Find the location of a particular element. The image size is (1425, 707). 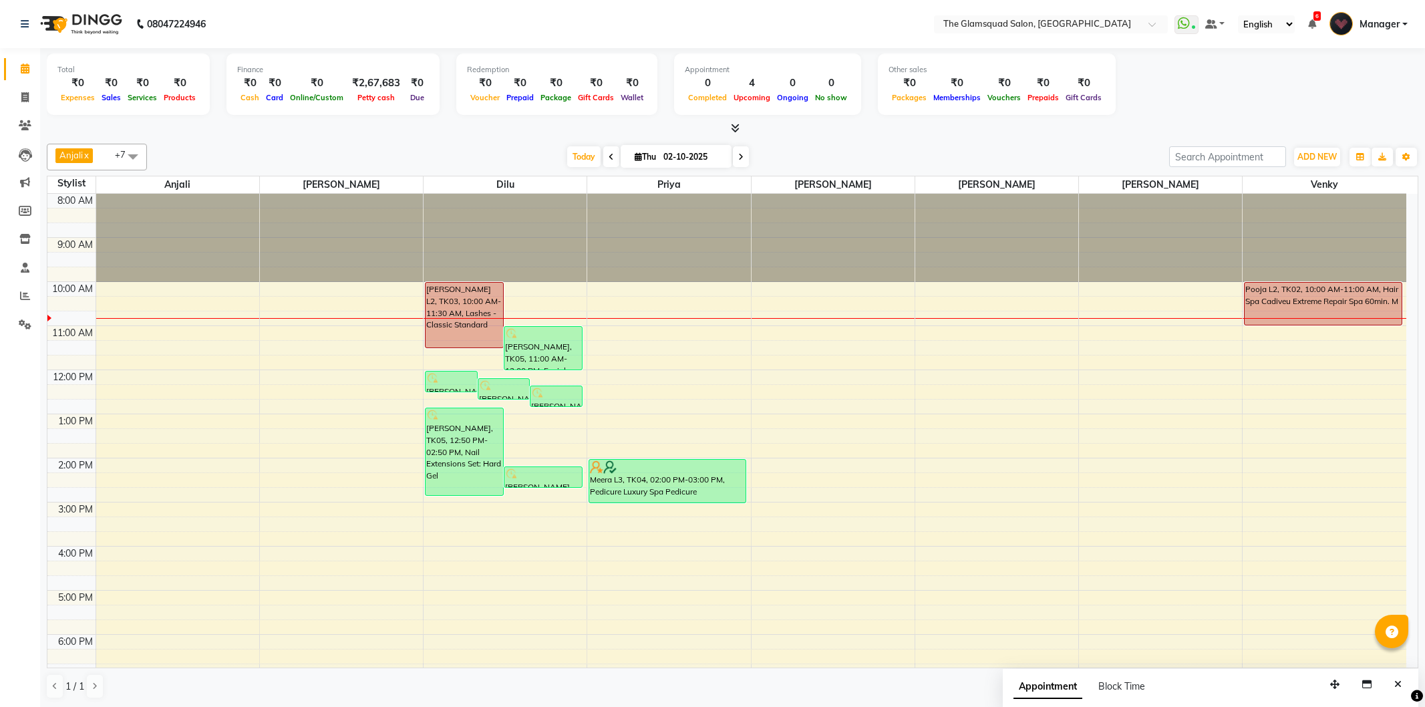

span: +7 is located at coordinates (125, 154).